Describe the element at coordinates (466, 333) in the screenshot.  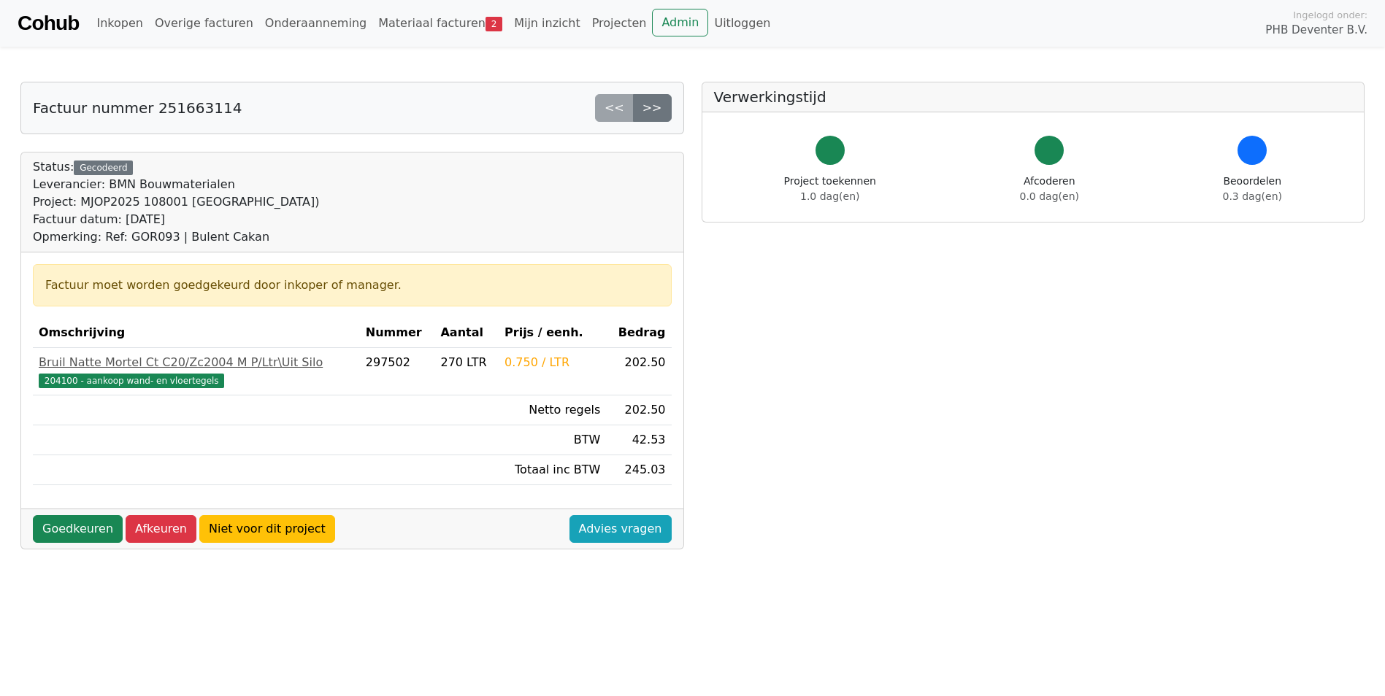
I see `th: Aantal` at that location.